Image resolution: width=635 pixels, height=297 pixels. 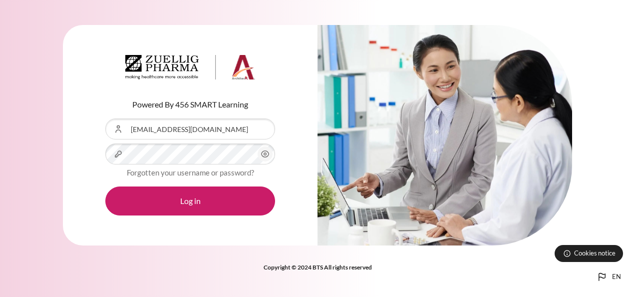 I want to click on img: Architeck, so click(x=190, y=67).